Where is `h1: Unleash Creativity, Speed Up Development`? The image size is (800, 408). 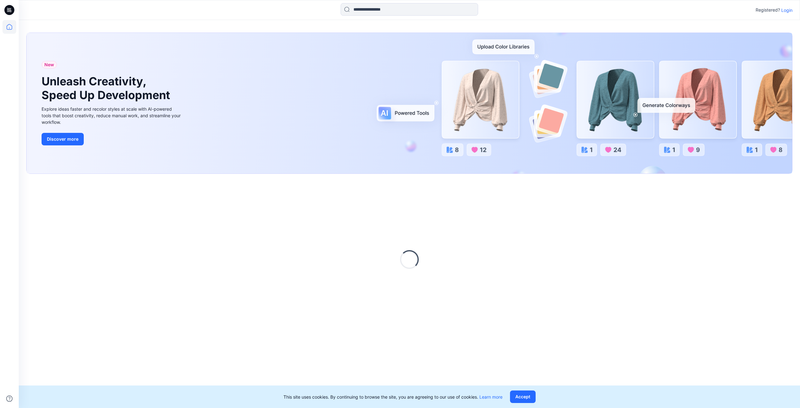 h1: Unleash Creativity, Speed Up Development is located at coordinates (107, 88).